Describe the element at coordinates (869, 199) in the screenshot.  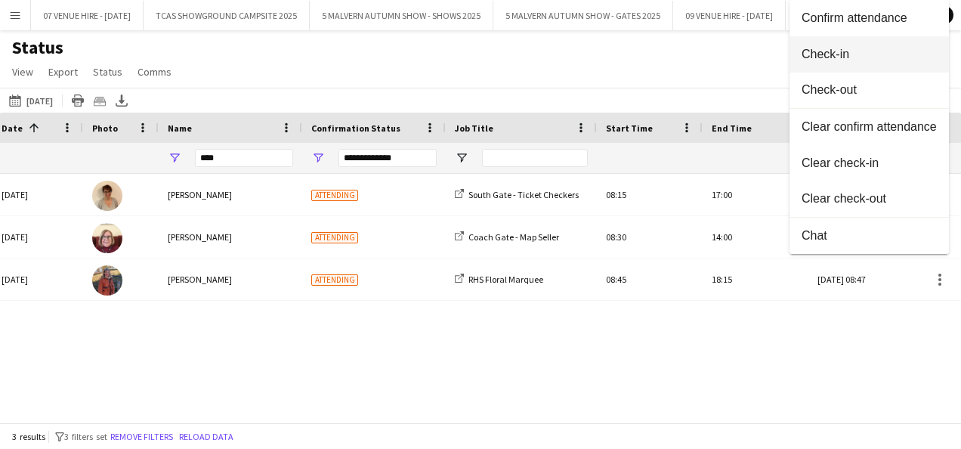
I see `button: Clear check-out` at that location.